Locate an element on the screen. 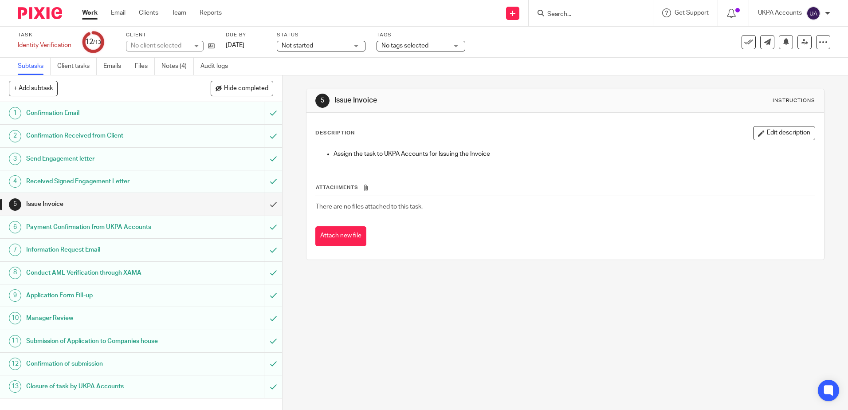  h1: Payment Confirmation from UKPA Accounts is located at coordinates (102, 227).